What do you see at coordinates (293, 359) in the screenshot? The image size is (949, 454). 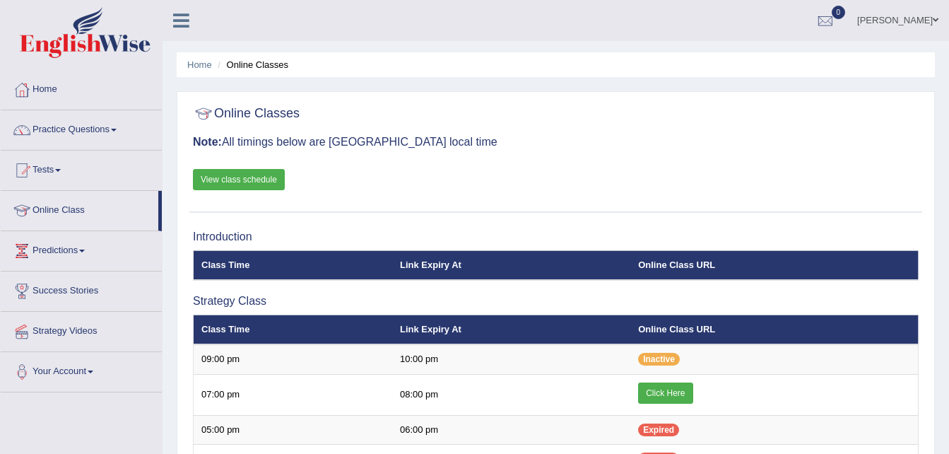 I see `td: 09:00 pm` at bounding box center [293, 359].